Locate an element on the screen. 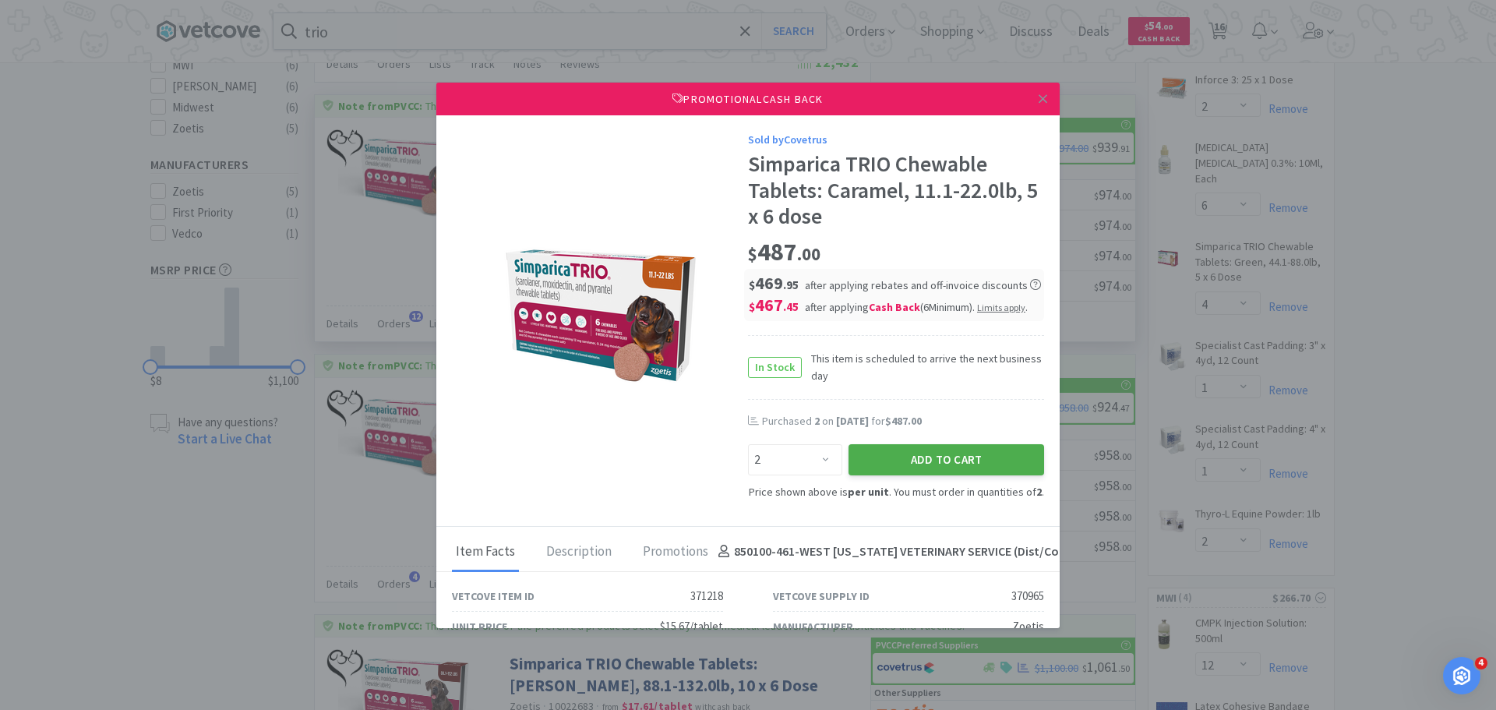 Image resolution: width=1496 pixels, height=710 pixels. span: after applying . is located at coordinates (916, 307).